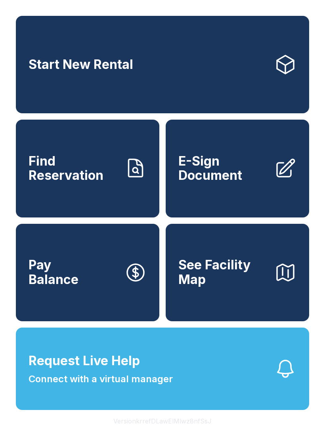  What do you see at coordinates (54, 272) in the screenshot?
I see `span: Pay Balance` at bounding box center [54, 272].